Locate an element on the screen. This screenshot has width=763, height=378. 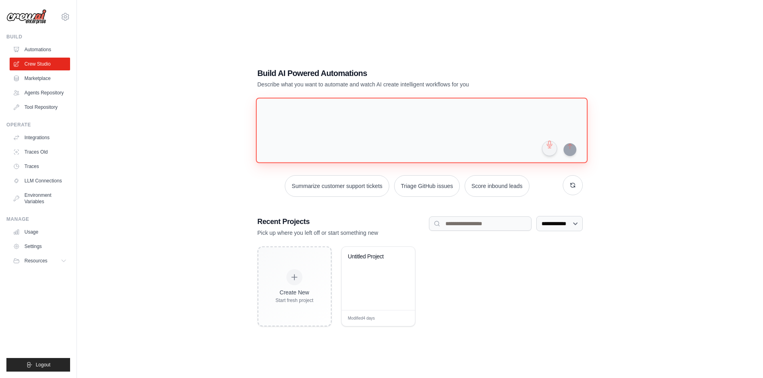
div: Operate is located at coordinates (38, 125).